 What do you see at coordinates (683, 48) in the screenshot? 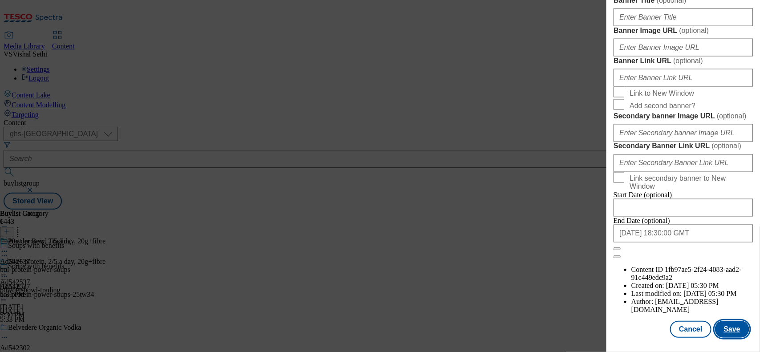
I see `input: Enter Banner Image URL` at bounding box center [683, 48].